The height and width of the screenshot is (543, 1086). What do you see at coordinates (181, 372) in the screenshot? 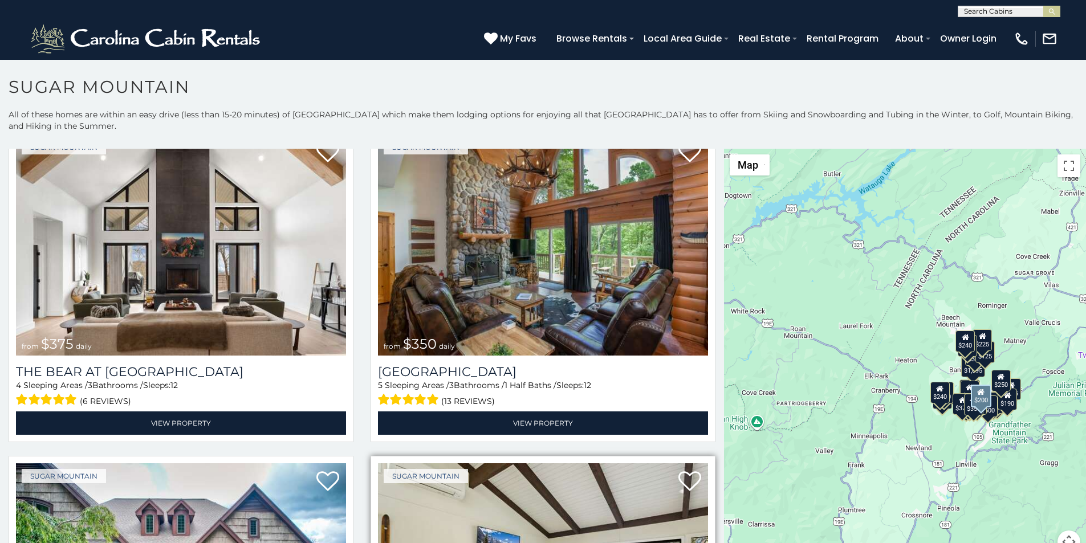
I see `h3: The Bear At Sugar Mountain` at bounding box center [181, 372].